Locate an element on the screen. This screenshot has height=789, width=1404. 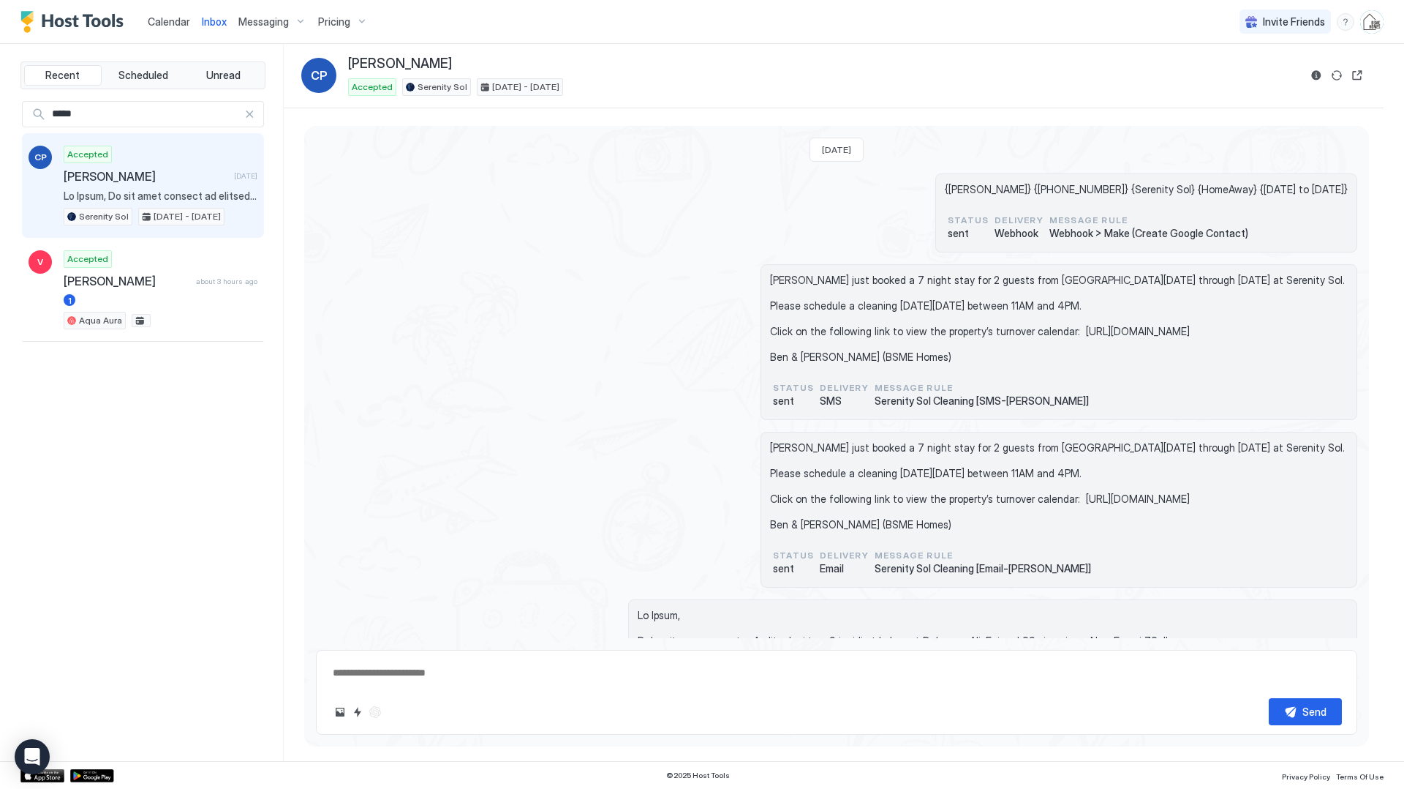
span: Scheduled is located at coordinates (143, 75).